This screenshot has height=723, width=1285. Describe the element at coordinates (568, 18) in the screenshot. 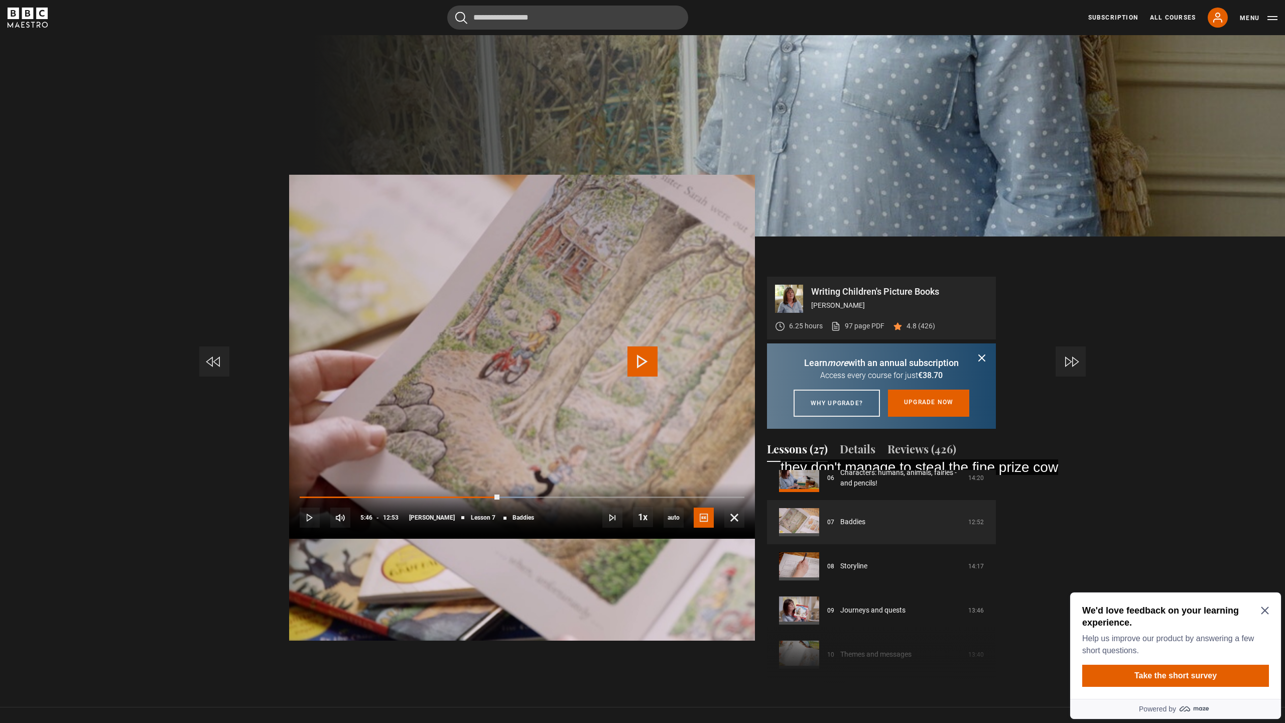

I see `input: Search` at that location.